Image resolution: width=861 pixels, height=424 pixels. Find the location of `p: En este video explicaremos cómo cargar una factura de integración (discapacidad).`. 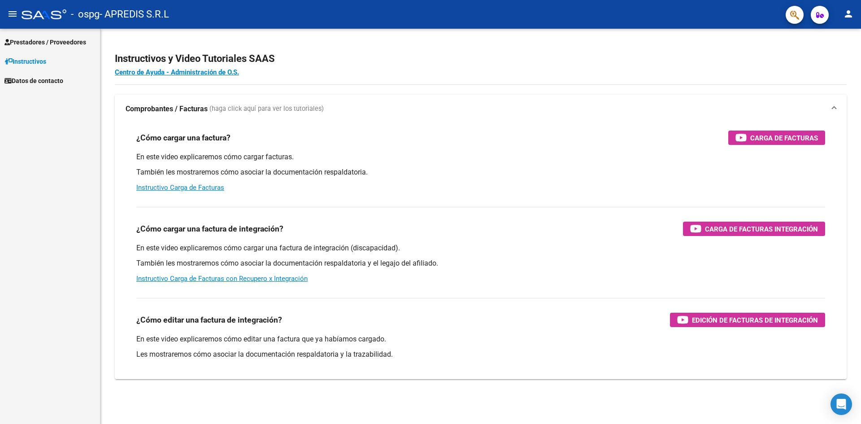

p: En este video explicaremos cómo cargar una factura de integración (discapacidad). is located at coordinates (481, 248).